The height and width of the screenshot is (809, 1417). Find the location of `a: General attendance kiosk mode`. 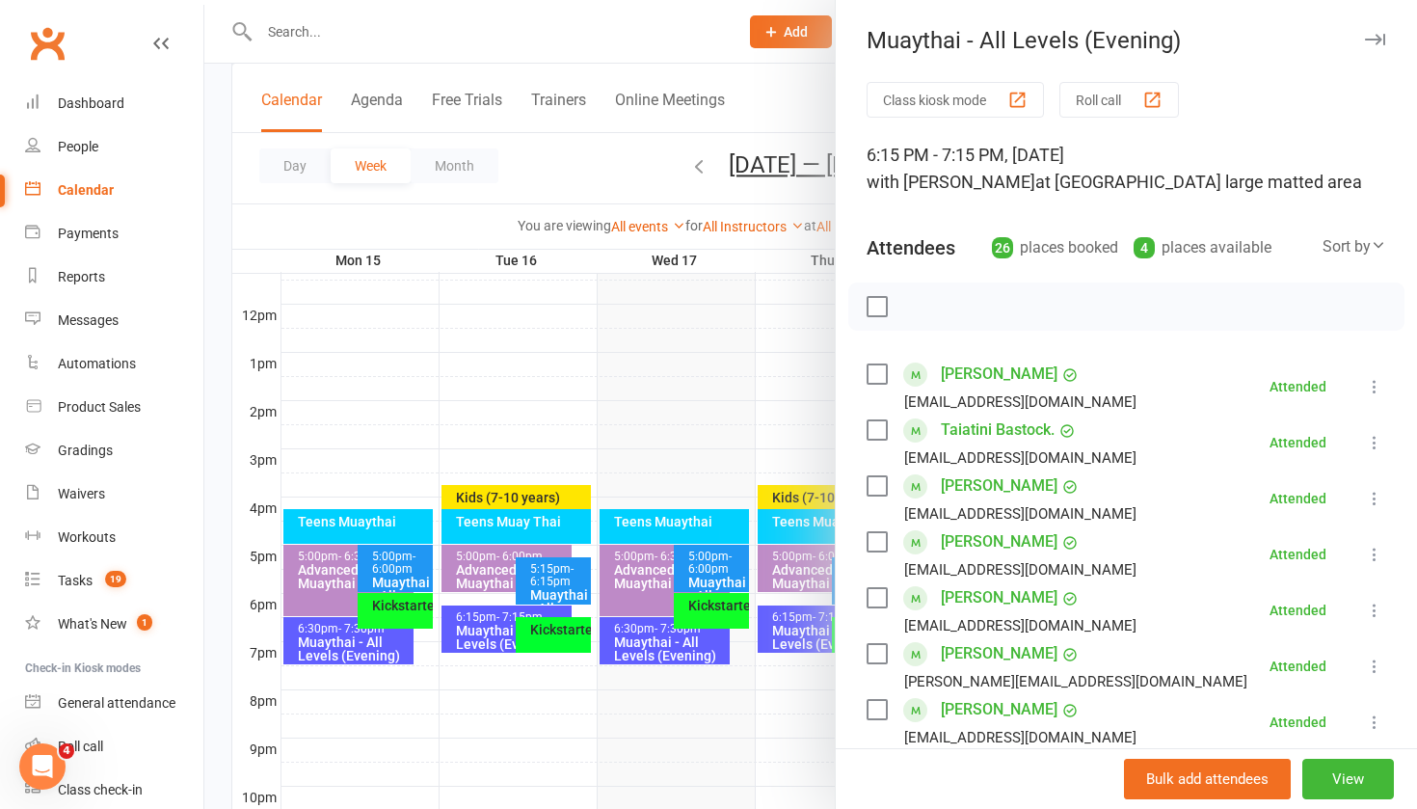

a: General attendance kiosk mode is located at coordinates (114, 703).